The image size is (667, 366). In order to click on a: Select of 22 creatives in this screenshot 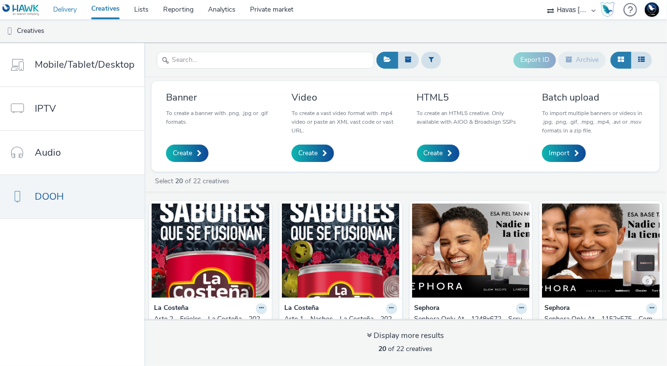, I will do `click(194, 181)`.